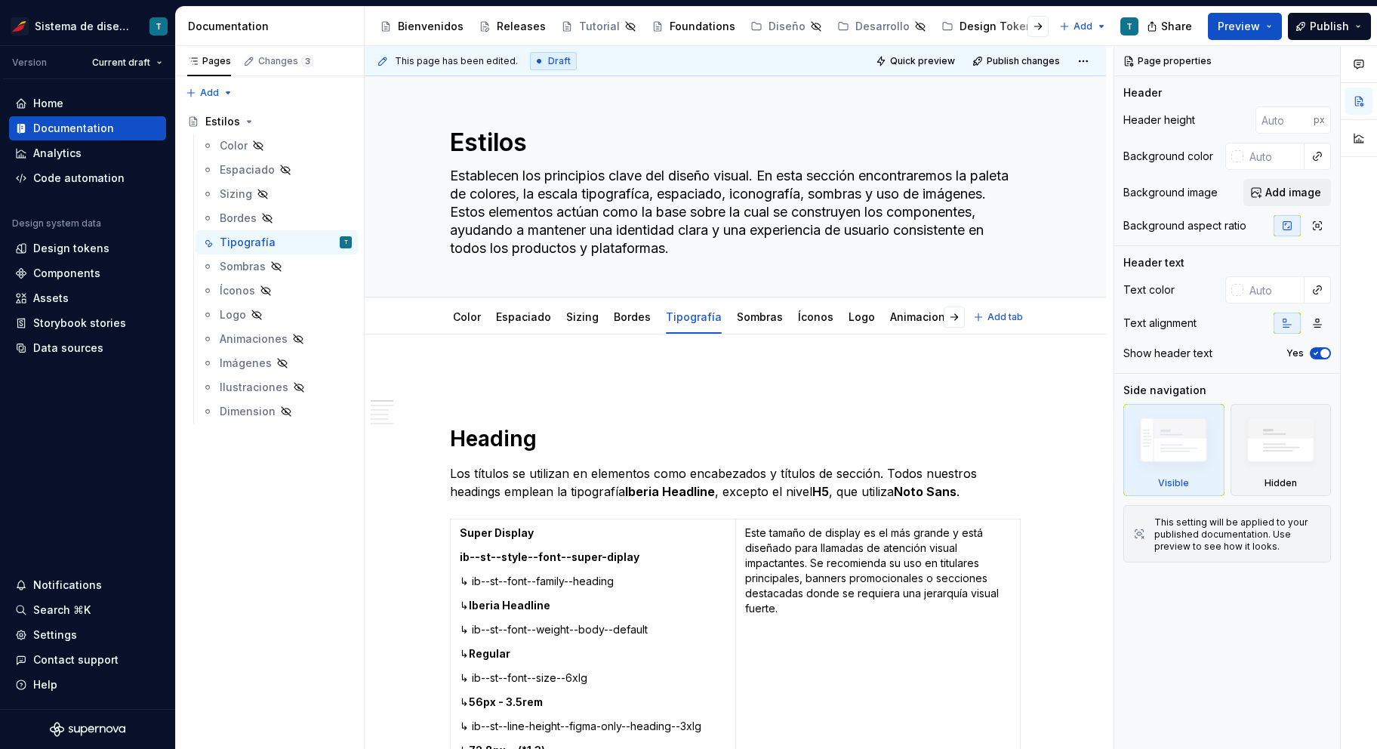 The height and width of the screenshot is (749, 1377). I want to click on a: Espaciado, so click(523, 316).